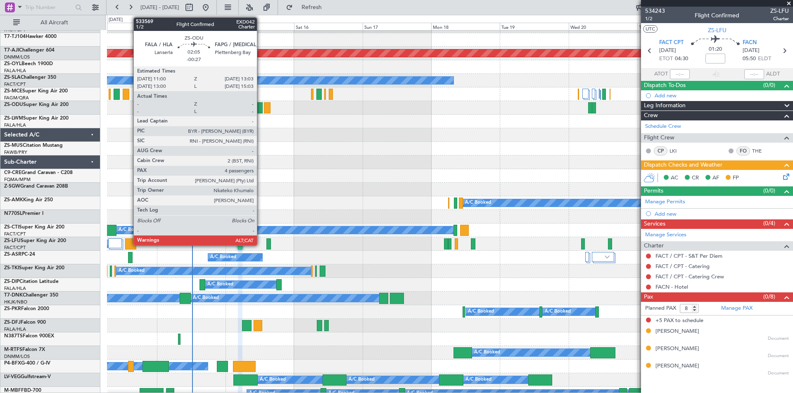  What do you see at coordinates (12, 268) in the screenshot?
I see `span: ZS-TKI` at bounding box center [12, 268].